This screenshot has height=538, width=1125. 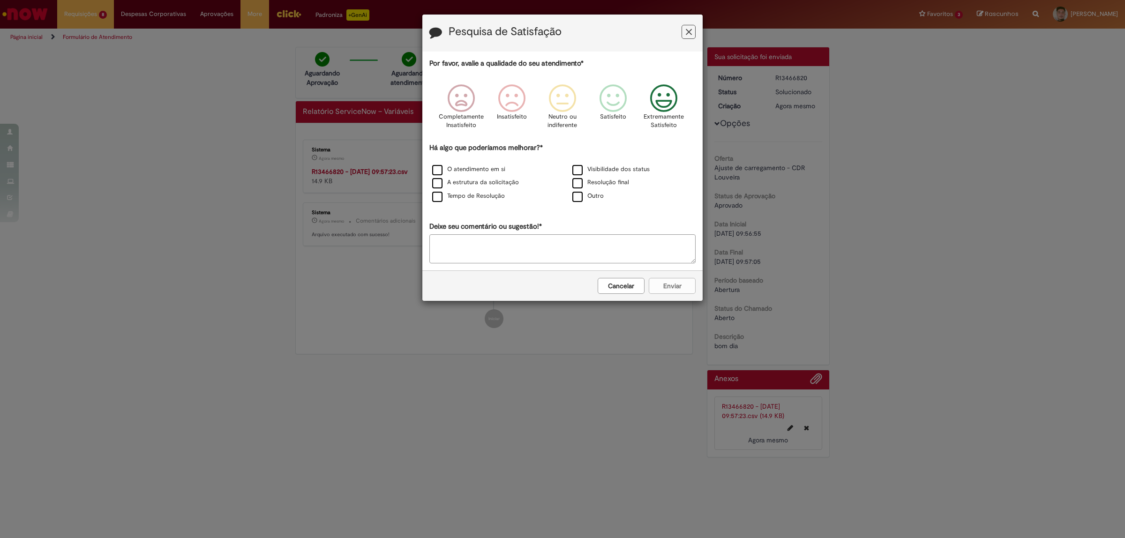 I want to click on p: Extremamente Satisfeito, so click(x=664, y=121).